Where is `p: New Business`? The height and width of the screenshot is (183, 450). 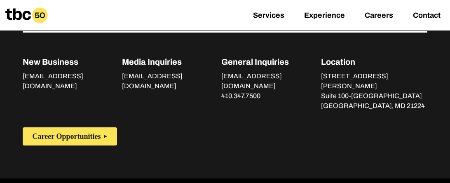 p: New Business is located at coordinates (72, 62).